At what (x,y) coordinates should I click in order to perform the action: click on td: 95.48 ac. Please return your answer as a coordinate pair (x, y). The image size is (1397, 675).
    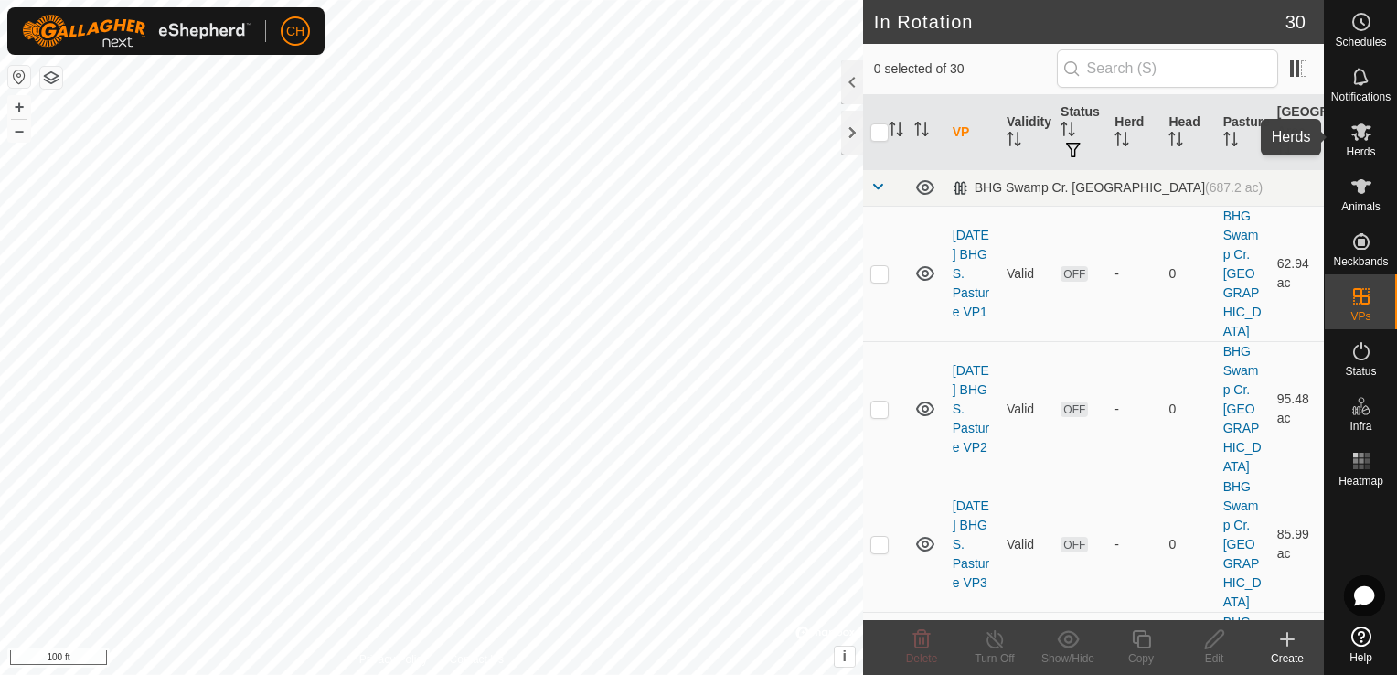
    Looking at the image, I should click on (1297, 409).